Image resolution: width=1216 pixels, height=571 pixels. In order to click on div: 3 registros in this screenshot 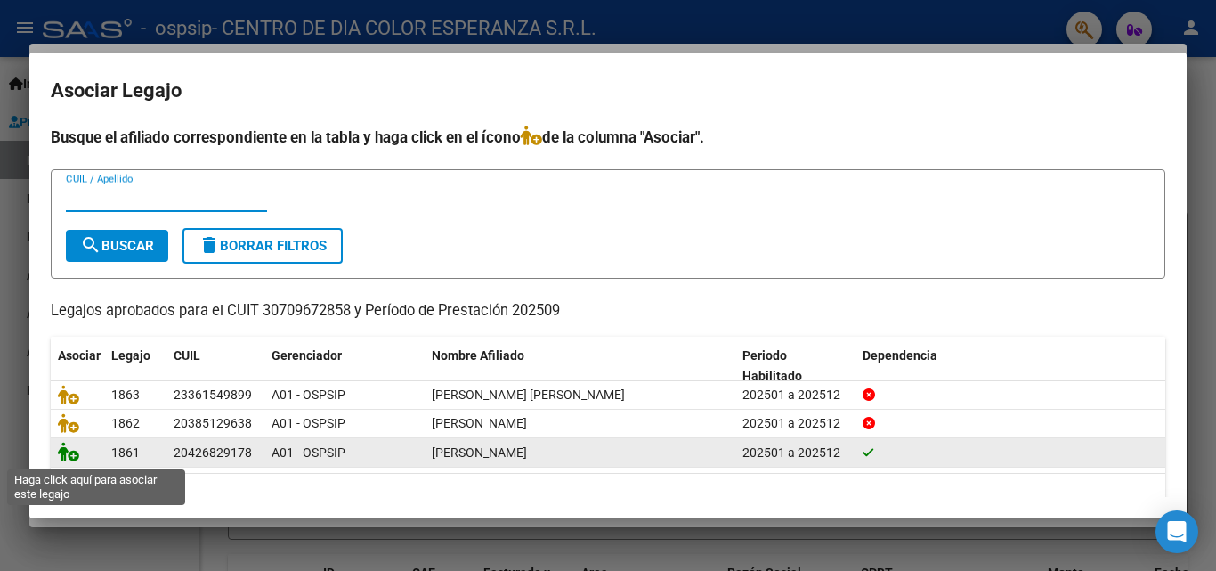, I will do `click(608, 496)`.